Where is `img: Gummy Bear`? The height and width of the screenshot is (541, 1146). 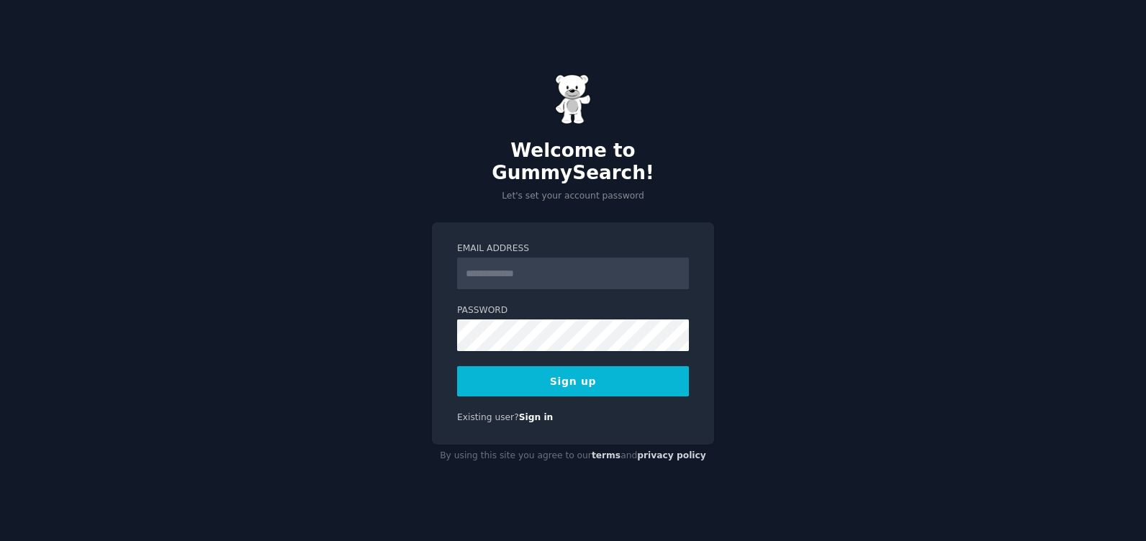
img: Gummy Bear is located at coordinates (573, 99).